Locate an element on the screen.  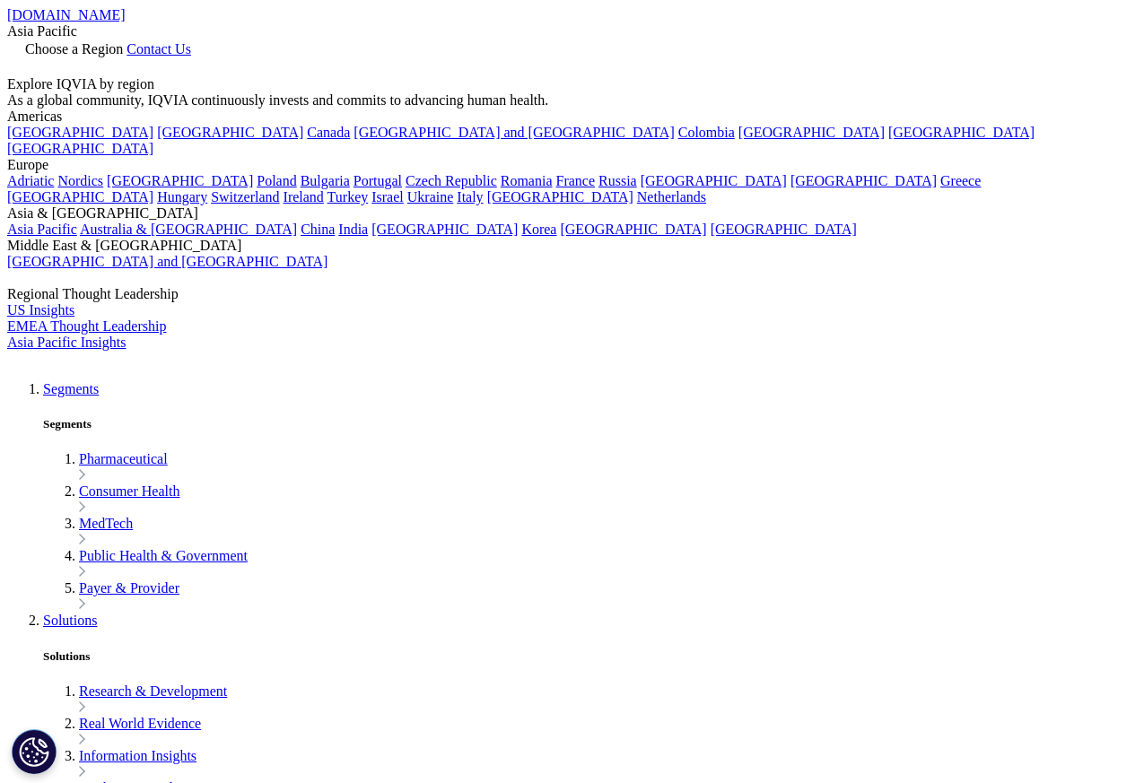
a: France is located at coordinates (576, 180).